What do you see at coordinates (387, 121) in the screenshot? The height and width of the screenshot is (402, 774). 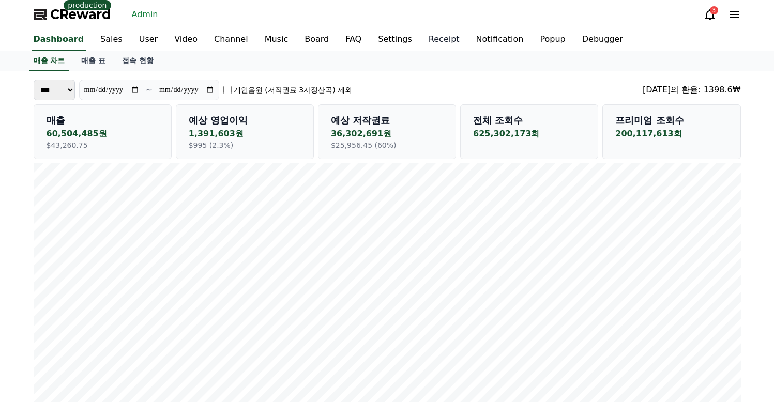 I see `p: 예상 저작권료` at bounding box center [387, 121].